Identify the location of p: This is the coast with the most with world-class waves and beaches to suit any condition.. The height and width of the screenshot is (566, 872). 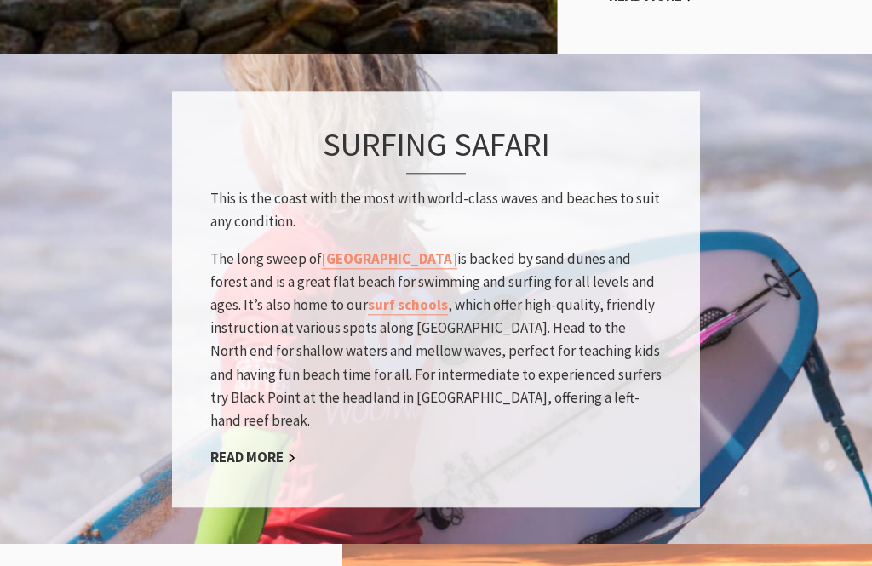
(436, 211).